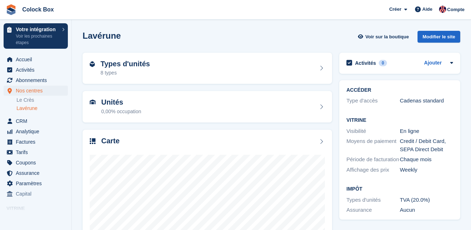 The height and width of the screenshot is (230, 471). What do you see at coordinates (456, 10) in the screenshot?
I see `span: Compte` at bounding box center [456, 10].